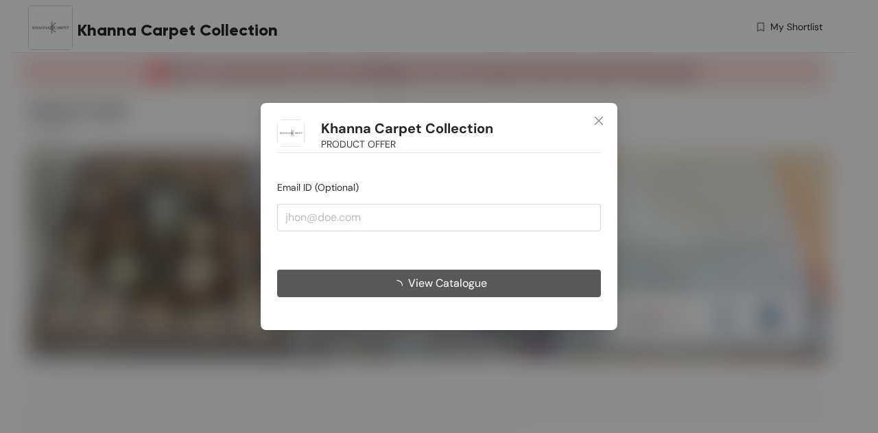 This screenshot has width=878, height=433. Describe the element at coordinates (400, 285) in the screenshot. I see `span: loading` at that location.